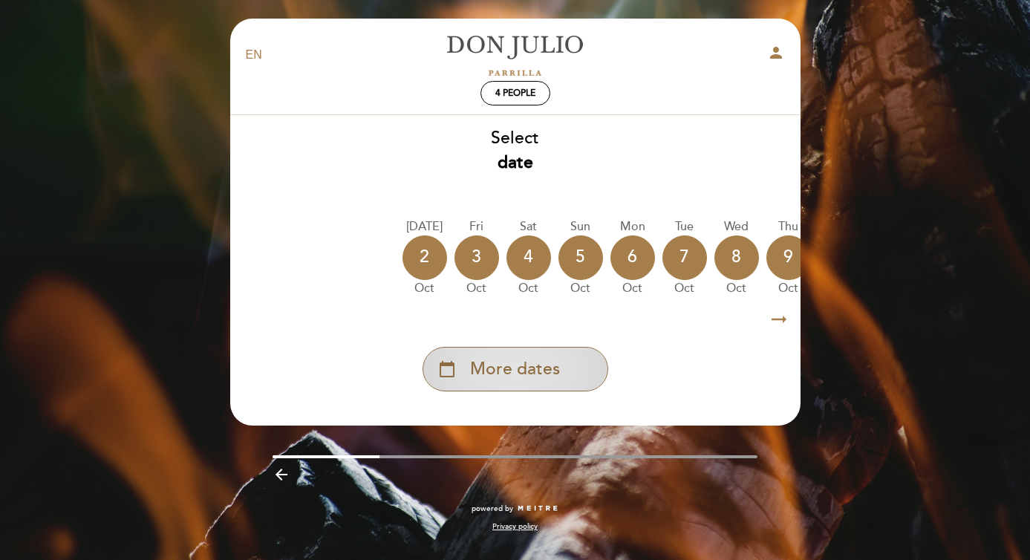 Image resolution: width=1030 pixels, height=560 pixels. I want to click on div: 6, so click(633, 258).